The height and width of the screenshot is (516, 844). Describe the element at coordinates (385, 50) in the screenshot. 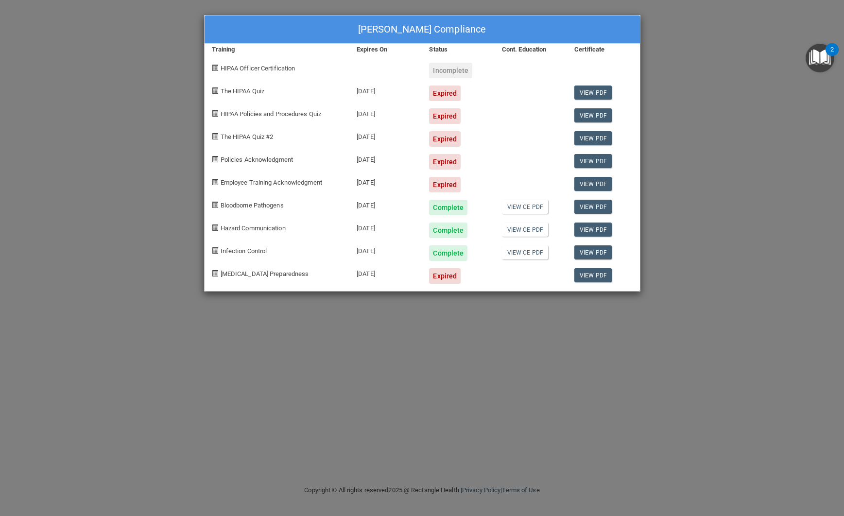

I see `div: Expires On` at that location.